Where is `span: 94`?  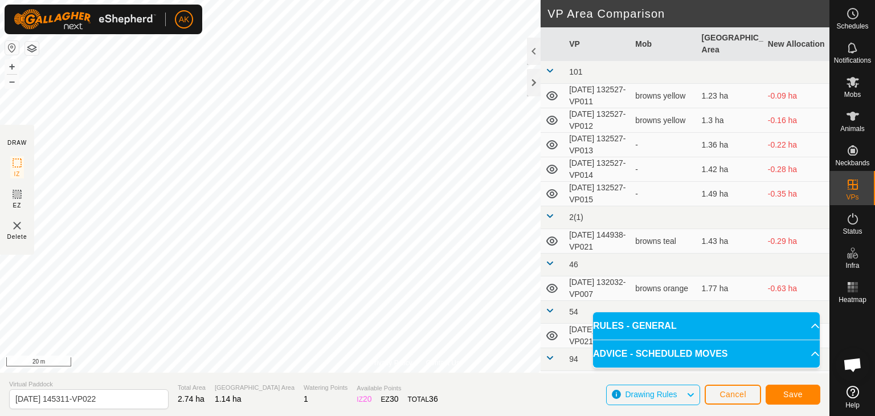
span: 94 is located at coordinates (573, 359).